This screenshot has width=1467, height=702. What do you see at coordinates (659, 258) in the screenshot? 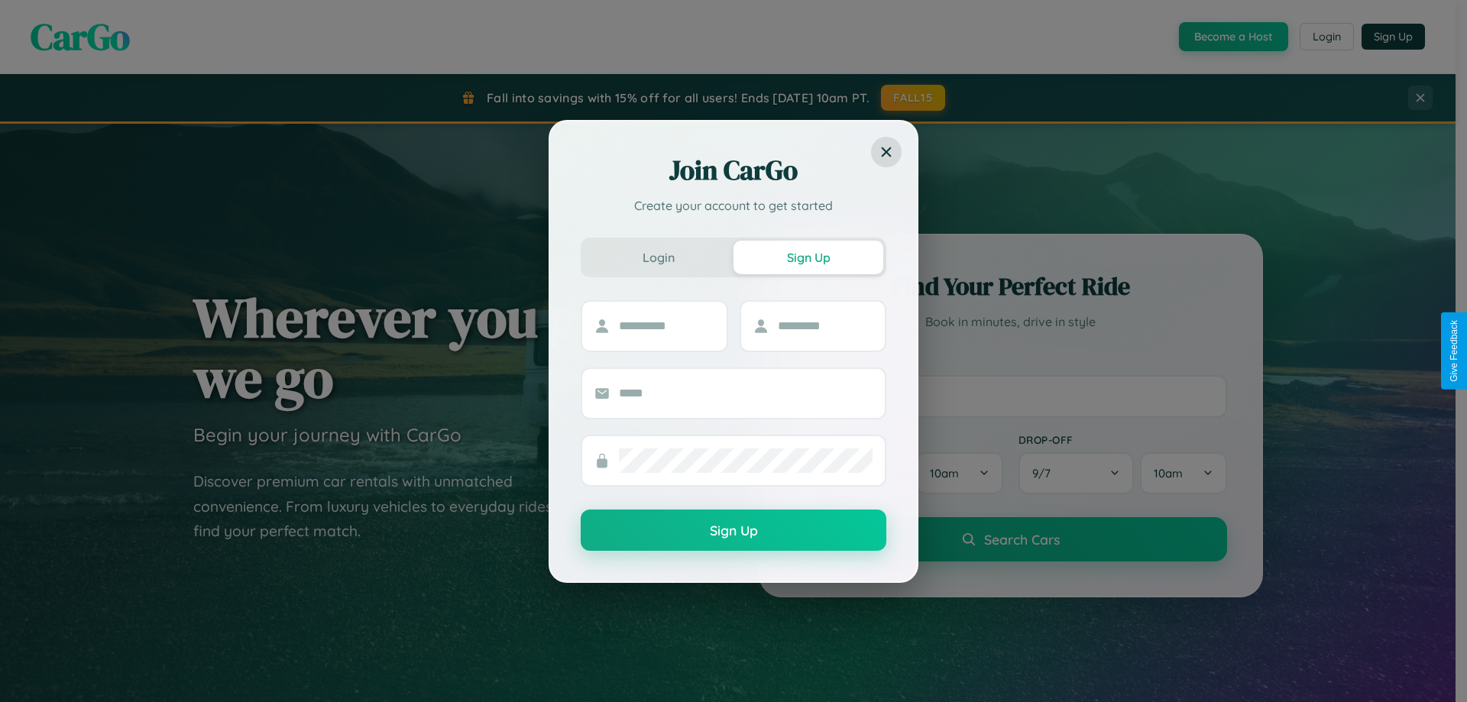
I see `button: Login` at bounding box center [659, 258].